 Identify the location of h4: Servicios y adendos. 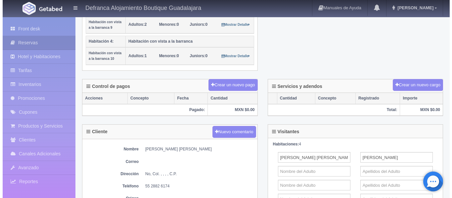
(294, 86).